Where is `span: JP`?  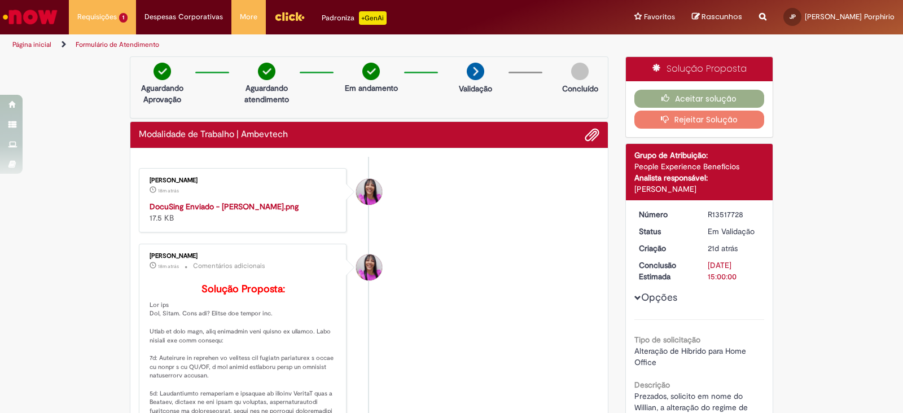 span: JP is located at coordinates (792, 16).